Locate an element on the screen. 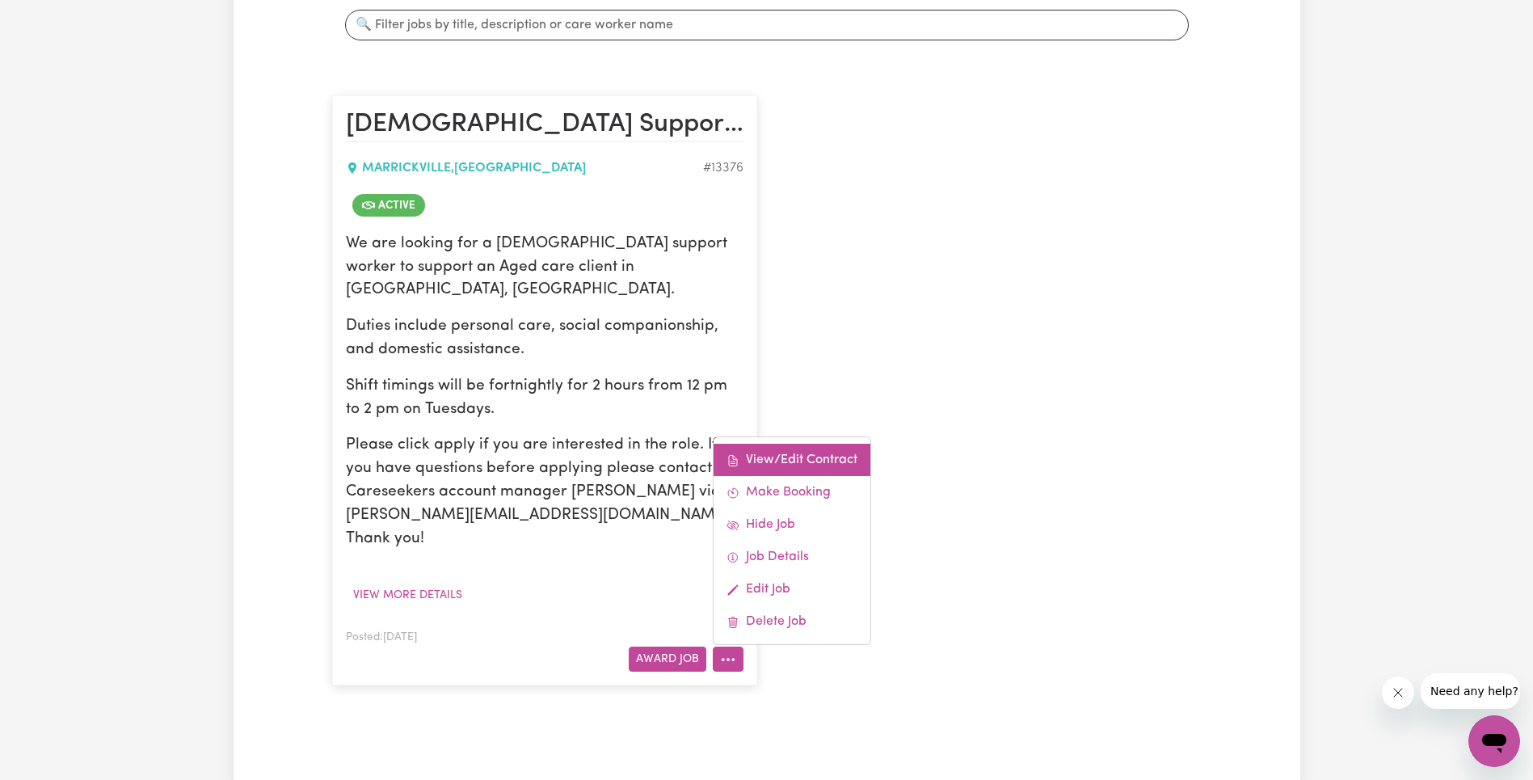  p: Duties include personal care, social companionship, and domestic assistance. is located at coordinates (545, 339).